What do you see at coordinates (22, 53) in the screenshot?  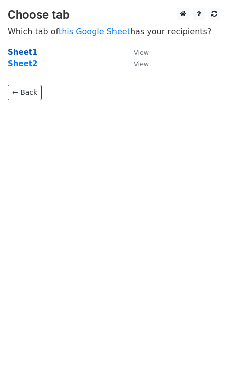 I see `a: Sheet1` at bounding box center [22, 53].